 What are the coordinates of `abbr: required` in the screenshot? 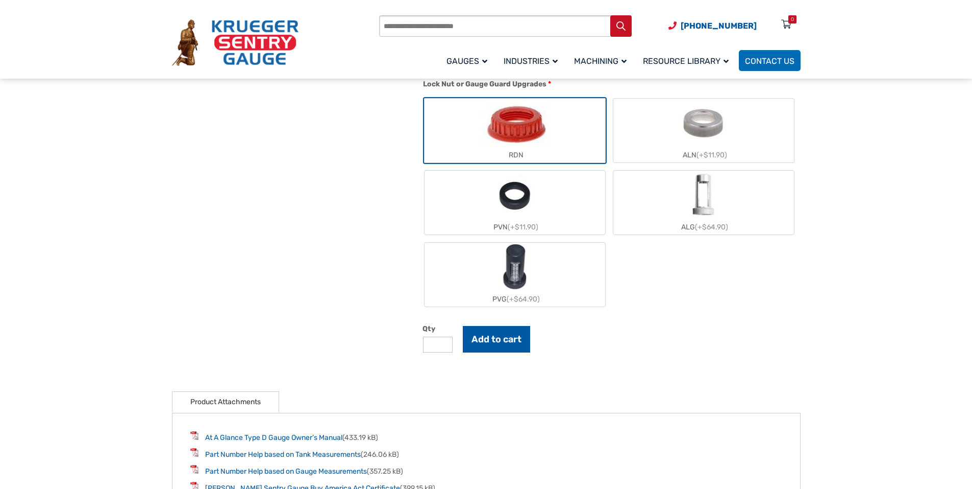 It's located at (550, 84).